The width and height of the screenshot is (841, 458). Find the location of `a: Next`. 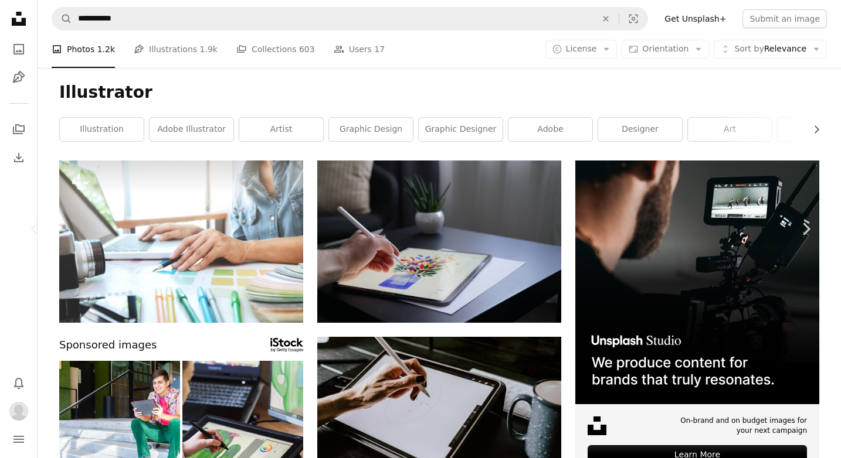

a: Next is located at coordinates (805, 229).